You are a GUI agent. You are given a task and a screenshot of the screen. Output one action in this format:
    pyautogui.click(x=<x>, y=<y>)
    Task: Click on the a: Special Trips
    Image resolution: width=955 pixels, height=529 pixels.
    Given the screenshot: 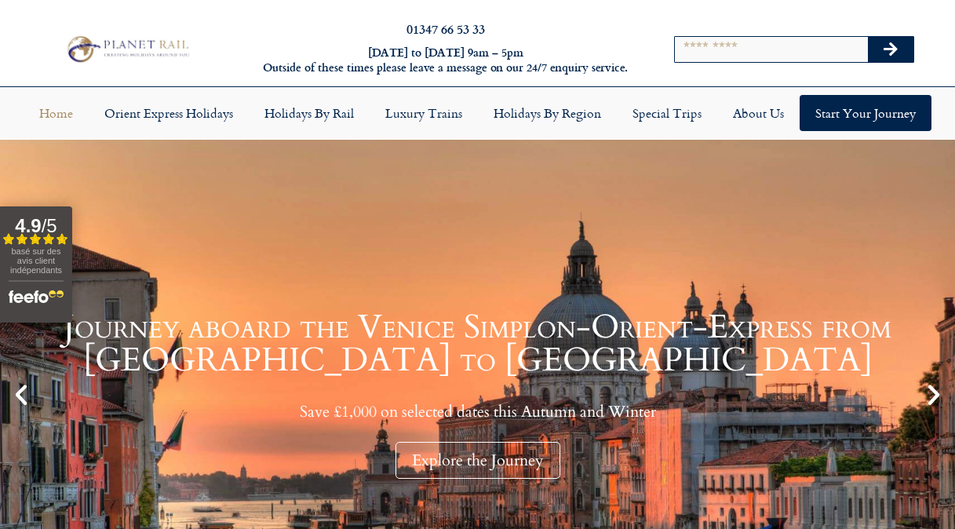 What is the action you would take?
    pyautogui.click(x=667, y=113)
    